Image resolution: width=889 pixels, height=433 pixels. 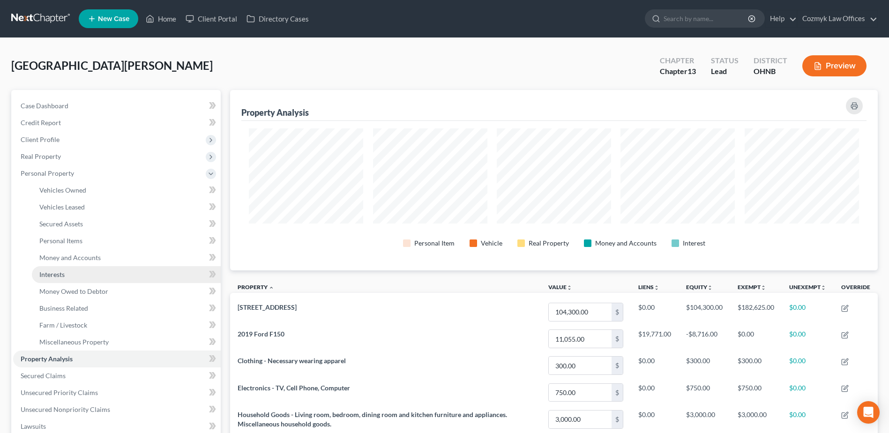 What do you see at coordinates (856, 288) in the screenshot?
I see `th: Override` at bounding box center [856, 288].